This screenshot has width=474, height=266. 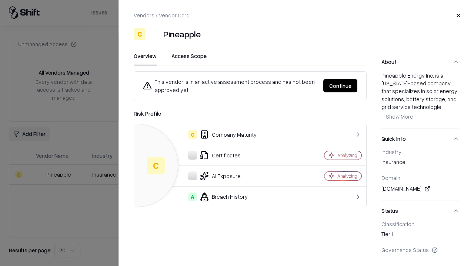 I want to click on div: Breach History, so click(x=219, y=197).